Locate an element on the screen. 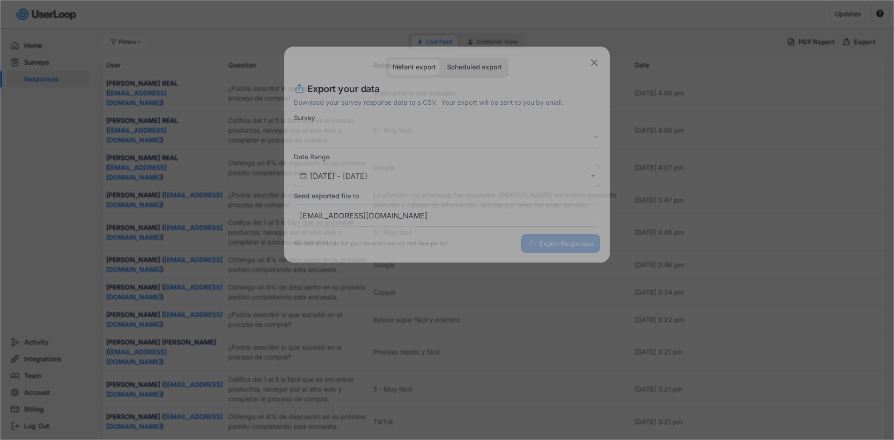 The height and width of the screenshot is (440, 894). div: No data available for your selected survey and time period is located at coordinates (371, 244).